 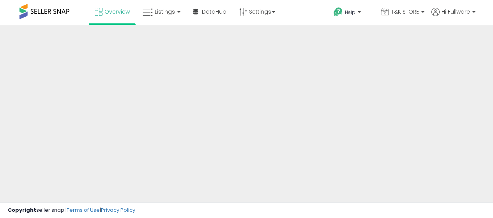 I want to click on a: Help, so click(x=351, y=13).